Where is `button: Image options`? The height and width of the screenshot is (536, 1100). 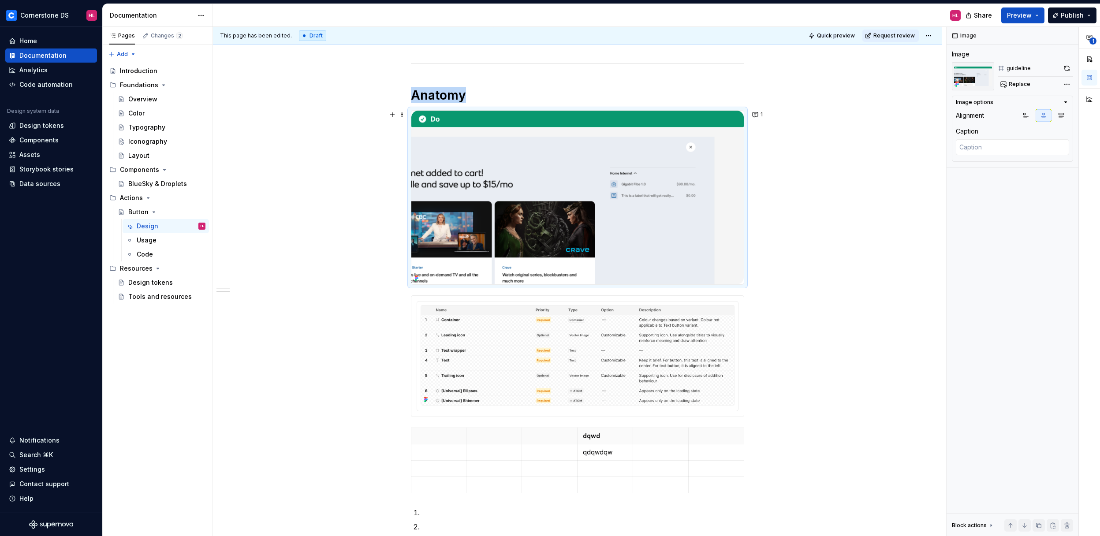 button: Image options is located at coordinates (1012, 102).